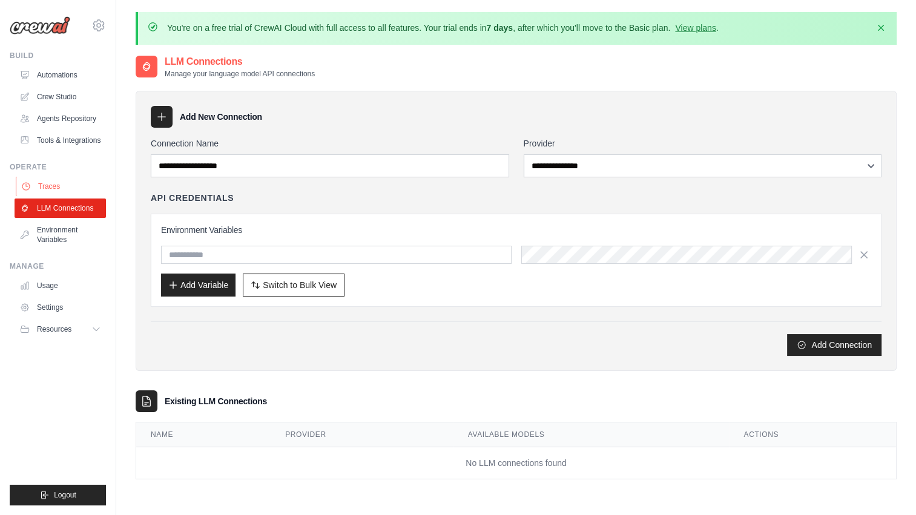 This screenshot has width=916, height=515. I want to click on button: Add Variable, so click(198, 285).